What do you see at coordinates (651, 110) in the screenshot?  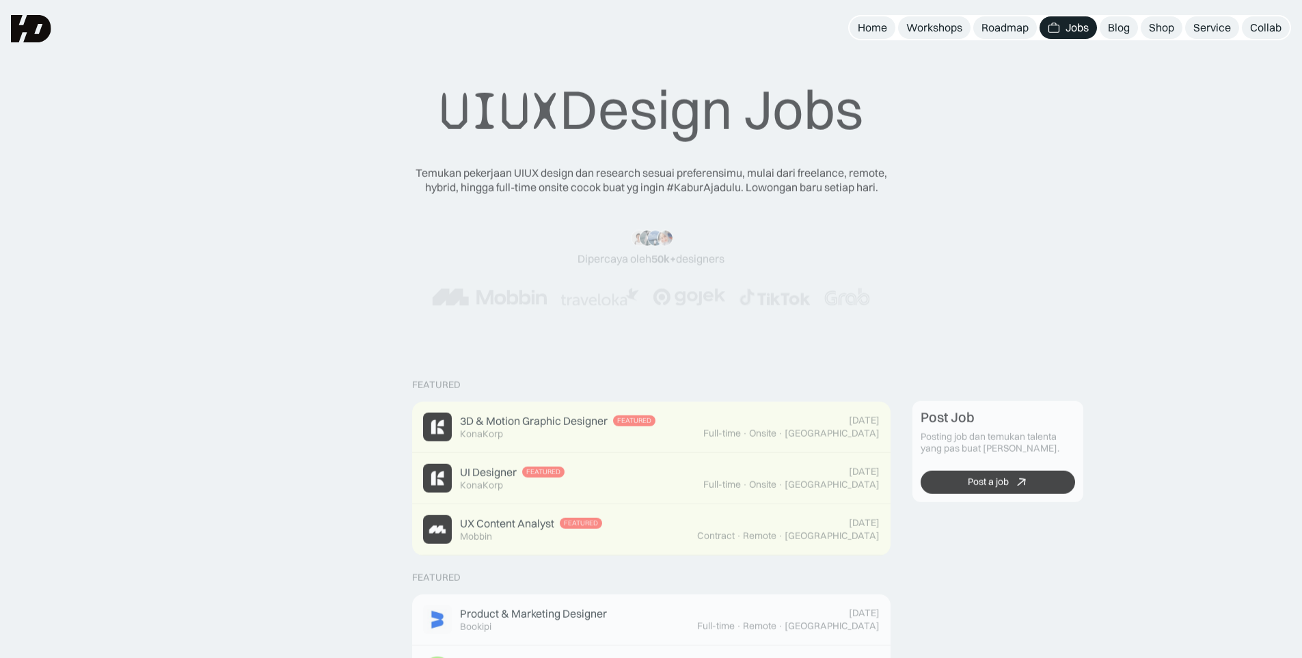 I see `div: Design Jobs` at bounding box center [651, 110].